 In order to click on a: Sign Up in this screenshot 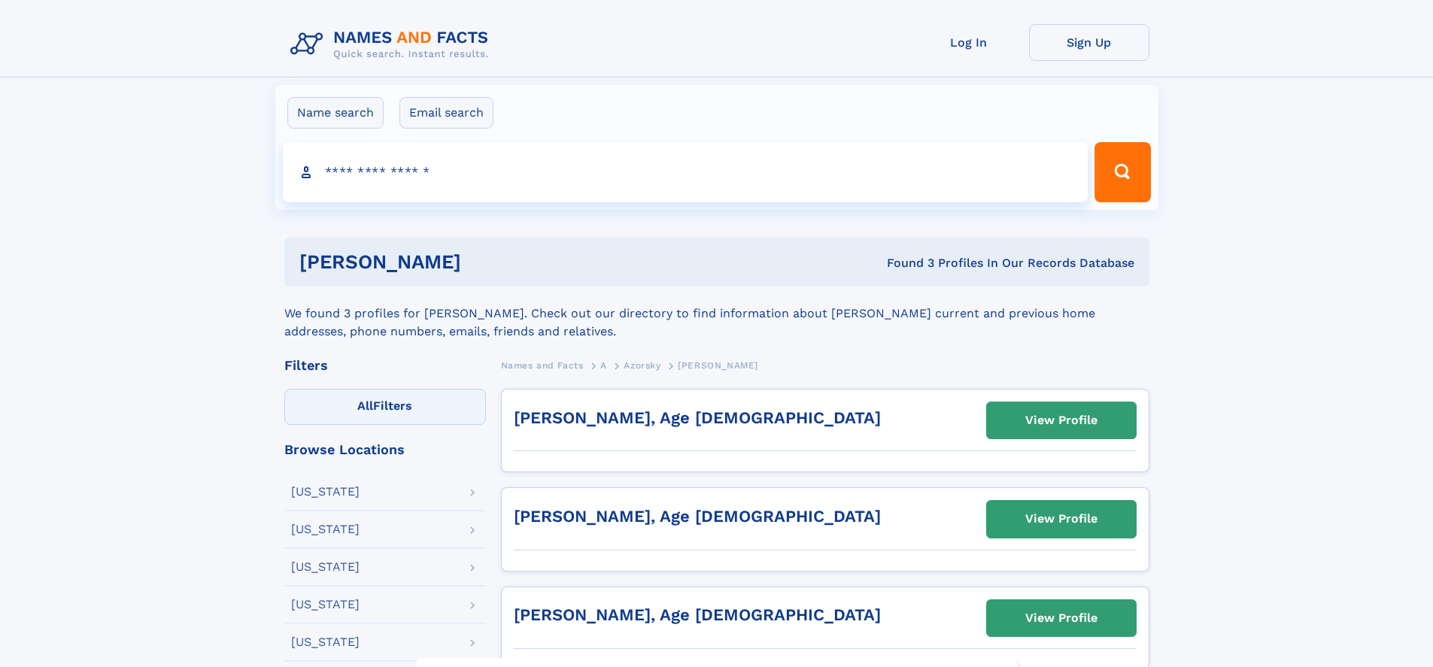, I will do `click(1089, 42)`.